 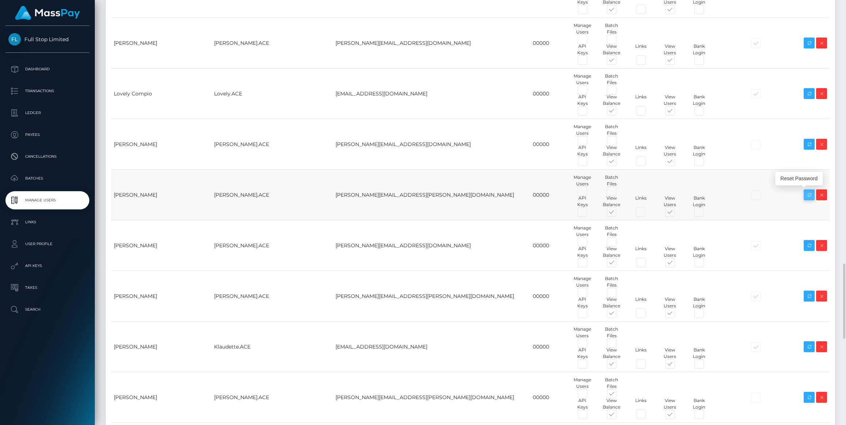 I want to click on a: Ledger, so click(x=47, y=113).